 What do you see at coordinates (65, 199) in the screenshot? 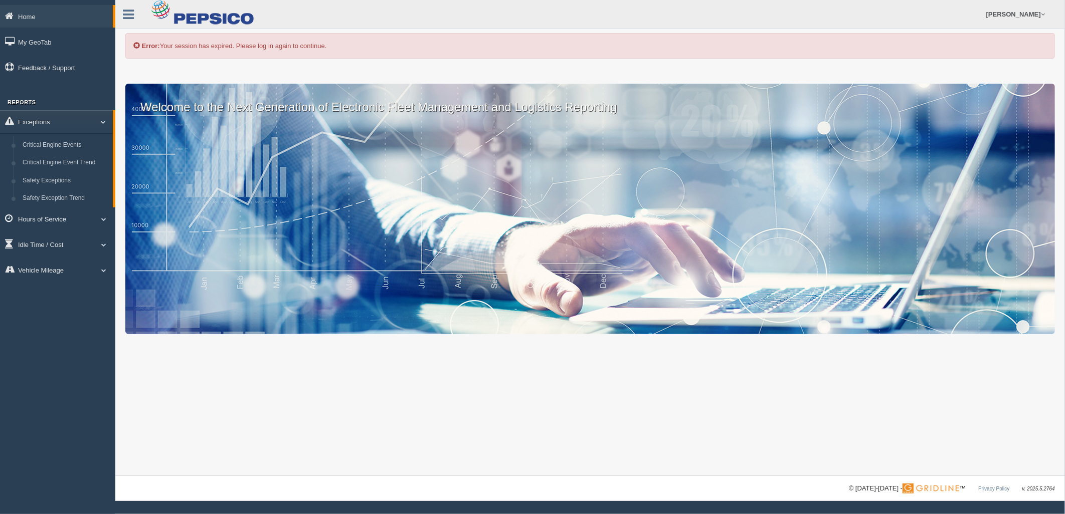
I see `a: Safety Exception Trend` at bounding box center [65, 199].